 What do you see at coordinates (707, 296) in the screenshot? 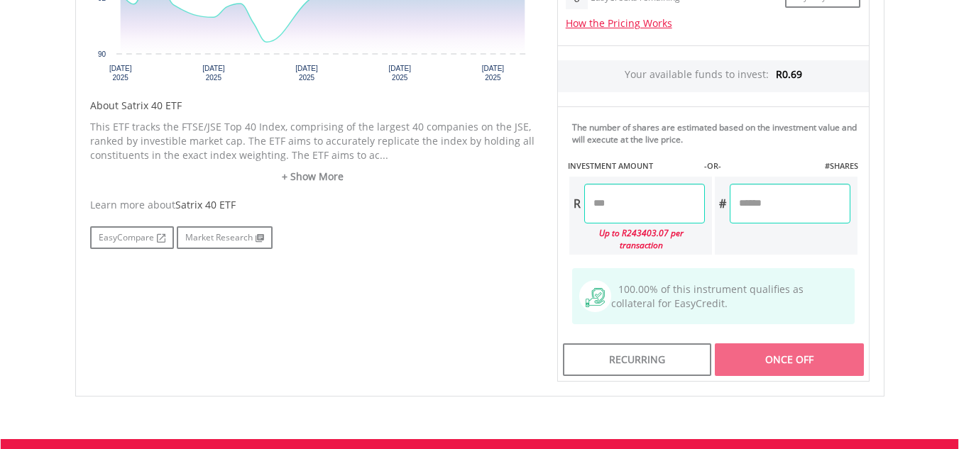
I see `span: 100.00% of this instrument qualifies as collateral for EasyCredit.` at bounding box center [707, 296].